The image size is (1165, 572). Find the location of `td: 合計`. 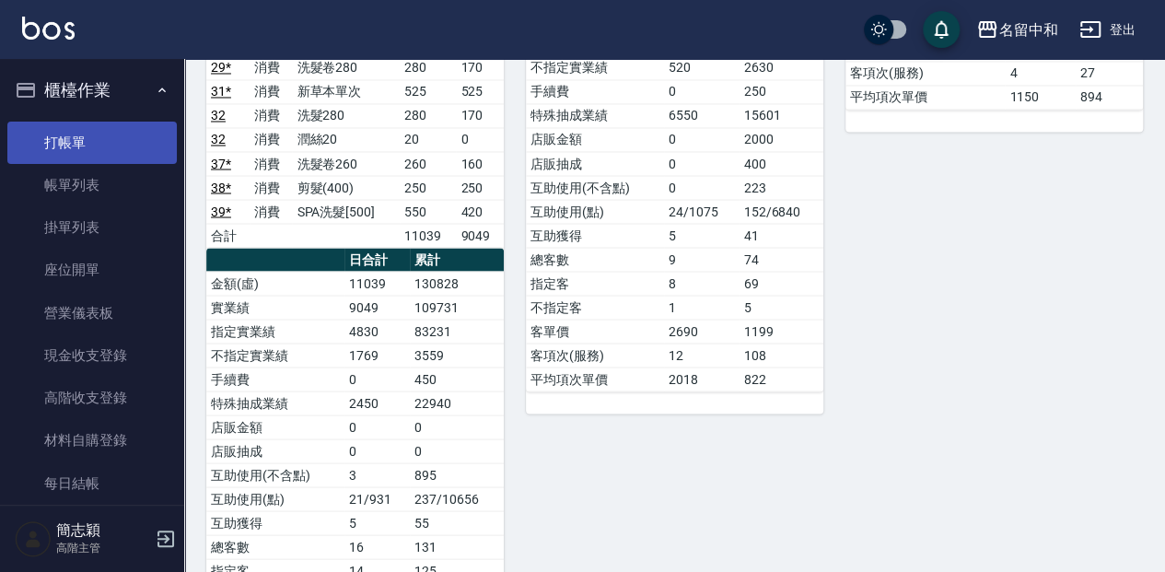

td: 合計 is located at coordinates (227, 235).